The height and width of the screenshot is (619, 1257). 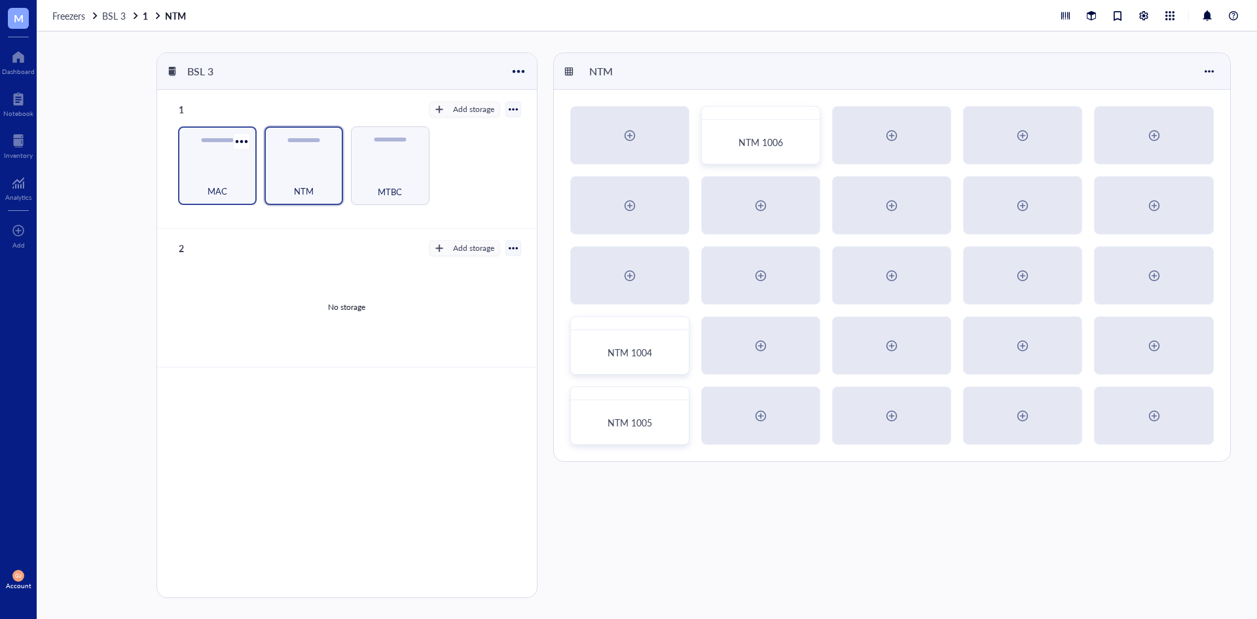 What do you see at coordinates (471, 148) in the screenshot?
I see `td: 7.0` at bounding box center [471, 148].